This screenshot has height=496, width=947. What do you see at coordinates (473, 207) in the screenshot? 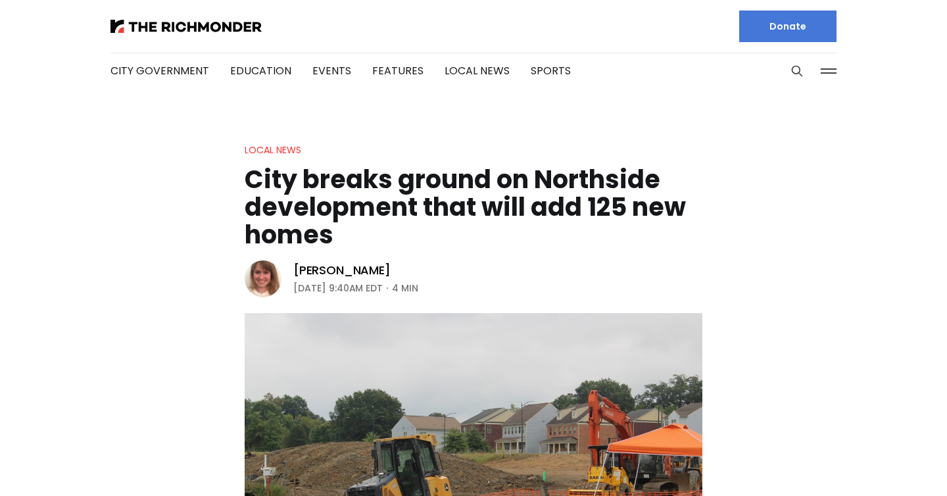
I see `h1: City breaks ground on Northside development that will add 125 new homes` at bounding box center [473, 207].